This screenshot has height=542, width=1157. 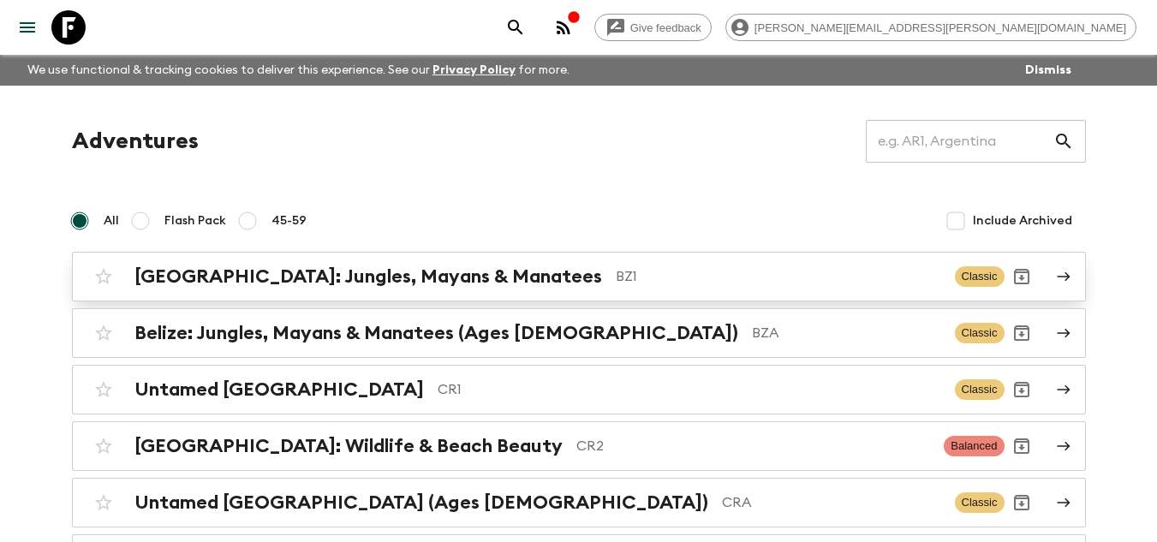 What do you see at coordinates (754, 446) in the screenshot?
I see `p: CR2` at bounding box center [754, 446].